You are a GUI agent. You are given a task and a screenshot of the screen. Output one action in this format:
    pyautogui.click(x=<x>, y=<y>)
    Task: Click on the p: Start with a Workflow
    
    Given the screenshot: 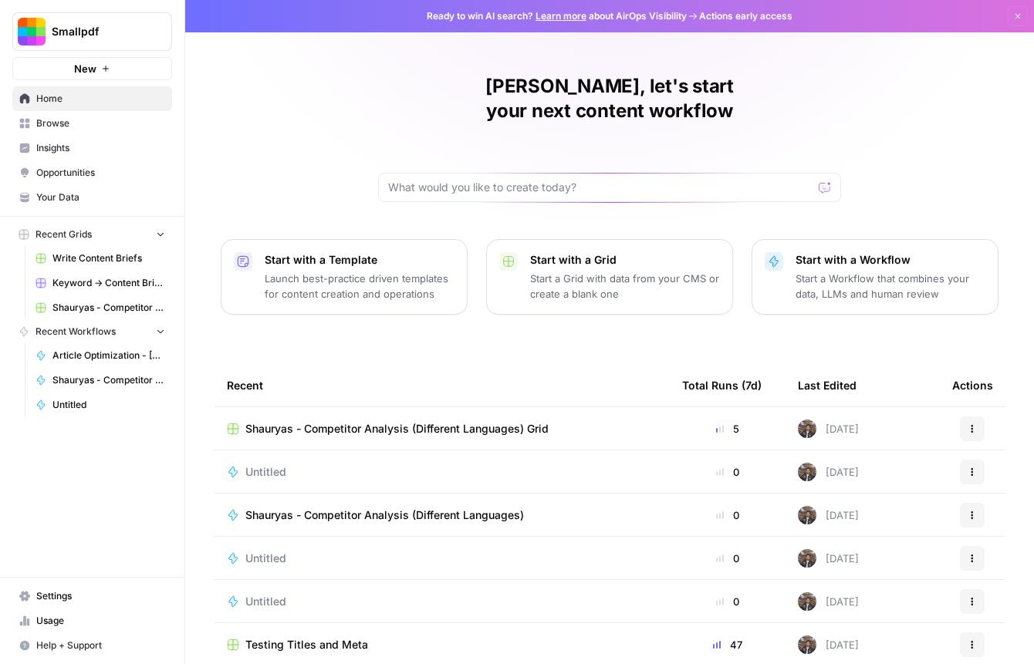 What is the action you would take?
    pyautogui.click(x=890, y=260)
    